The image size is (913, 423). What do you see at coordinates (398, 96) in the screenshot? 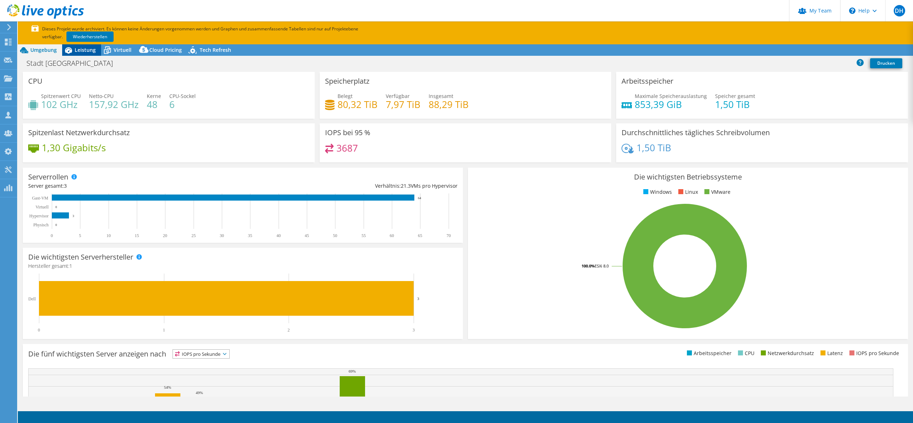
I see `span: Verfügbar` at bounding box center [398, 96].